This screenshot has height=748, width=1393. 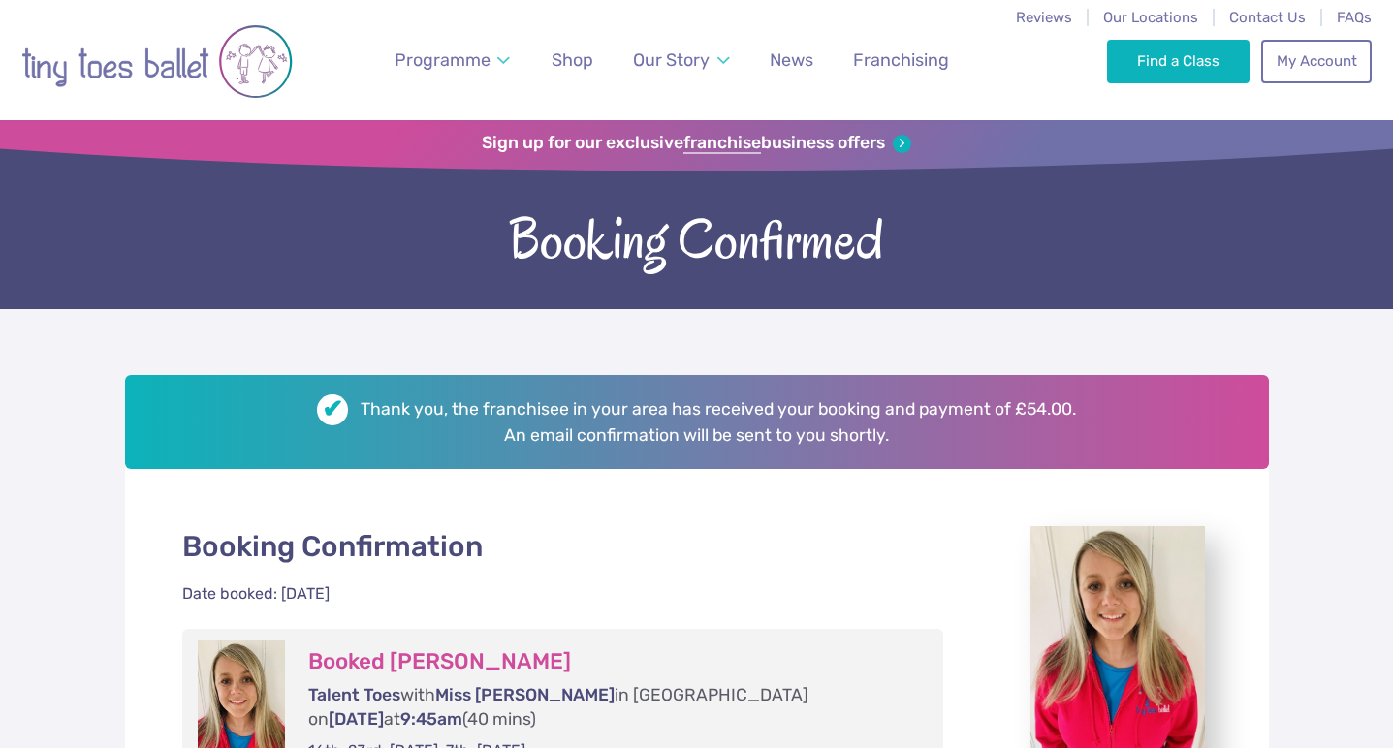 What do you see at coordinates (900, 59) in the screenshot?
I see `span: Franchising` at bounding box center [900, 59].